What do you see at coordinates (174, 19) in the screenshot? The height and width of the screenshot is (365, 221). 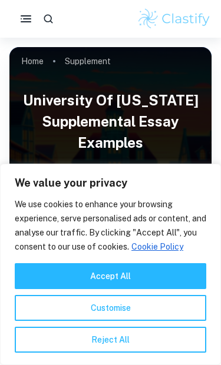 I see `img: Clastify logo` at bounding box center [174, 19].